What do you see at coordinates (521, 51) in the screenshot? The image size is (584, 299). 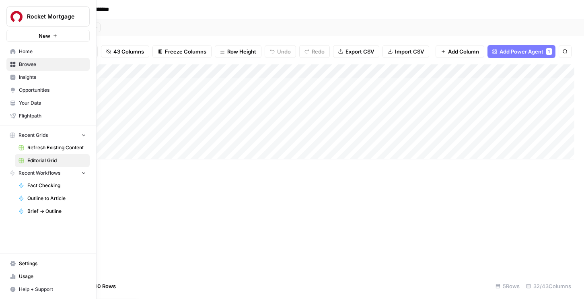 I see `button: Add Power Agent1` at bounding box center [521, 51].